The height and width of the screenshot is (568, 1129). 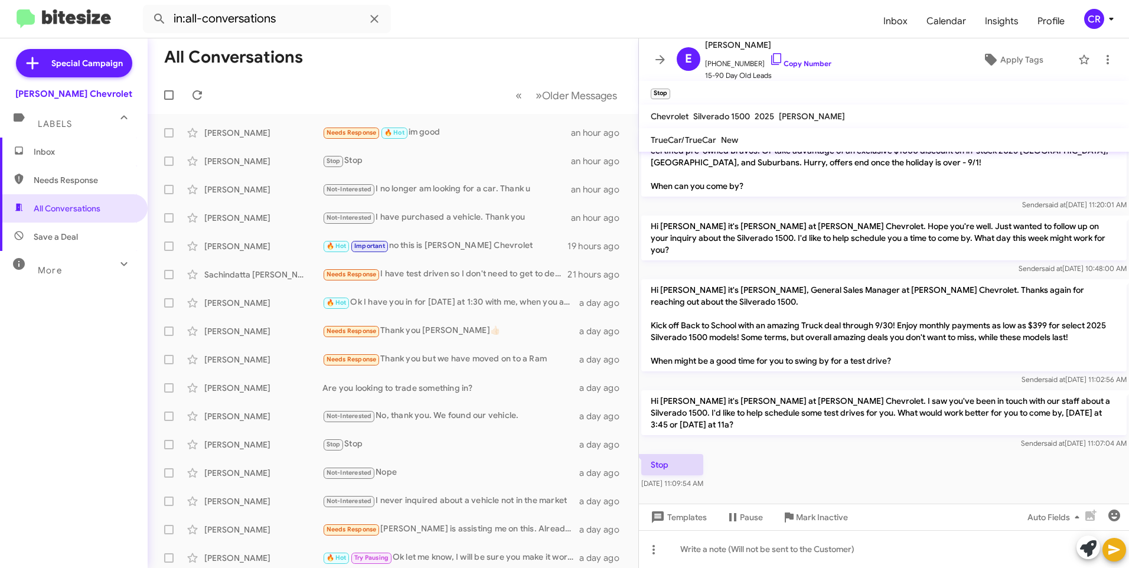 What do you see at coordinates (722, 116) in the screenshot?
I see `span: Silverado 1500` at bounding box center [722, 116].